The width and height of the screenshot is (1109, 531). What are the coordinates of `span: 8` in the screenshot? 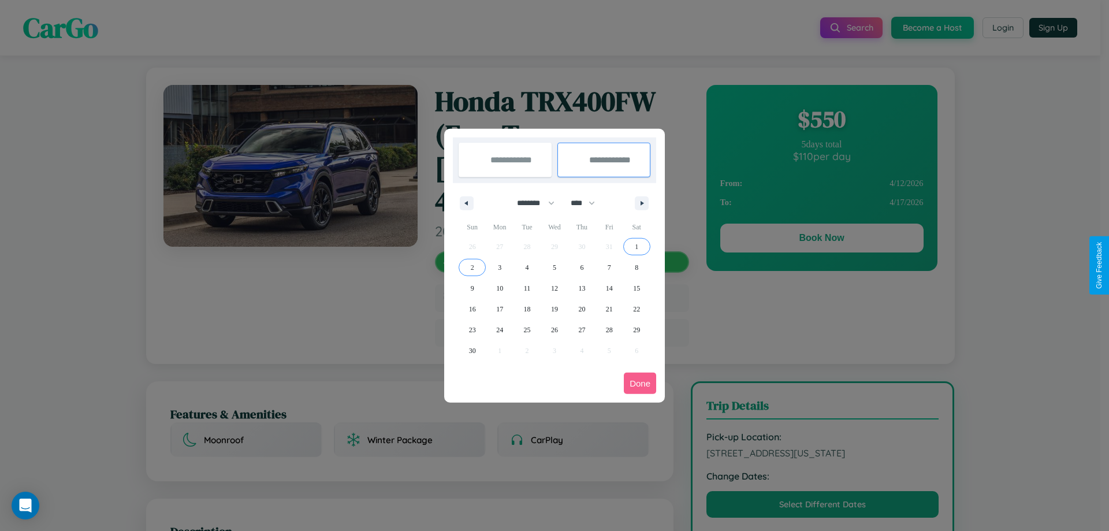 It's located at (636, 267).